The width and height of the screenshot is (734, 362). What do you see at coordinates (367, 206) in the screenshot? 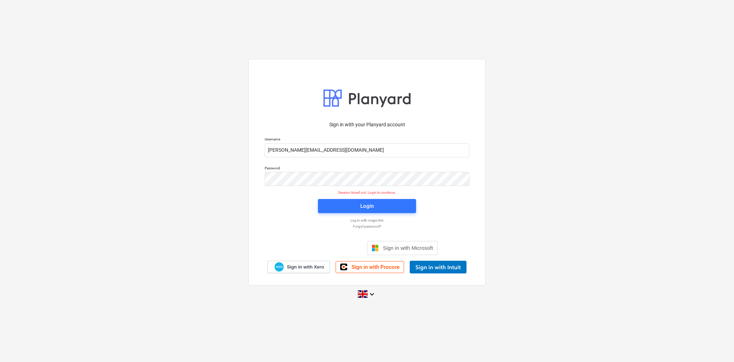
I see `div: Login` at bounding box center [367, 206].